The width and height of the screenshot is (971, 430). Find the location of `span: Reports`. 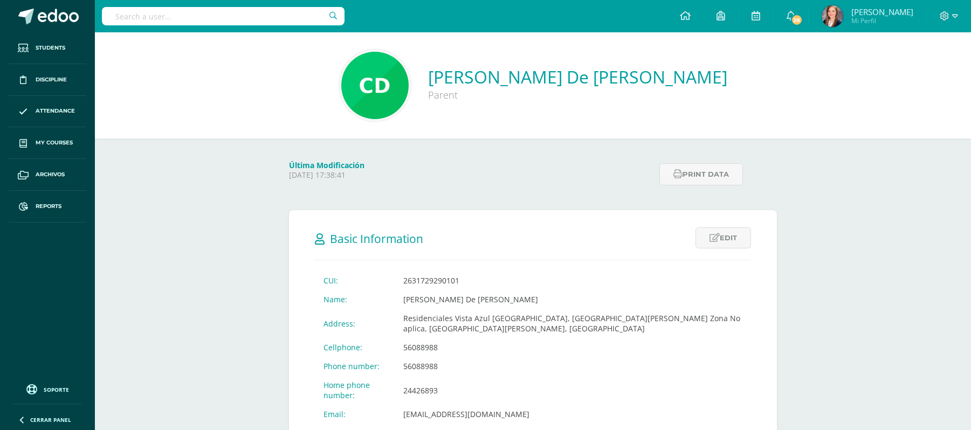

span: Reports is located at coordinates (49, 207).